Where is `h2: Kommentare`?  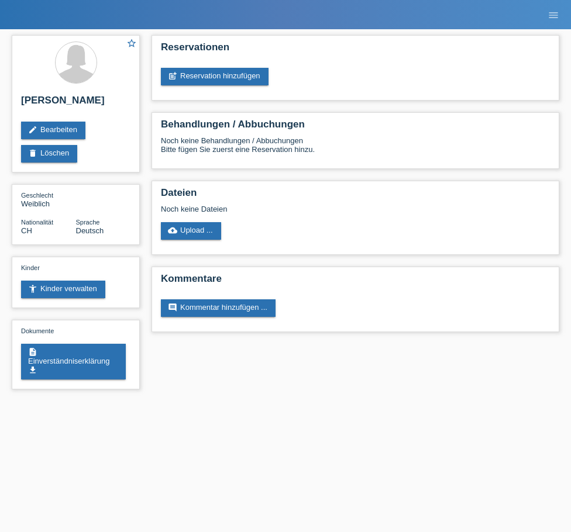 h2: Kommentare is located at coordinates (355, 282).